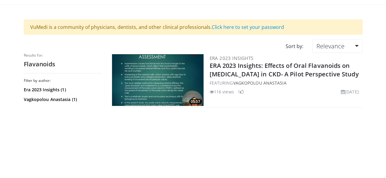  Describe the element at coordinates (248, 27) in the screenshot. I see `a: Click here to set your password` at that location.